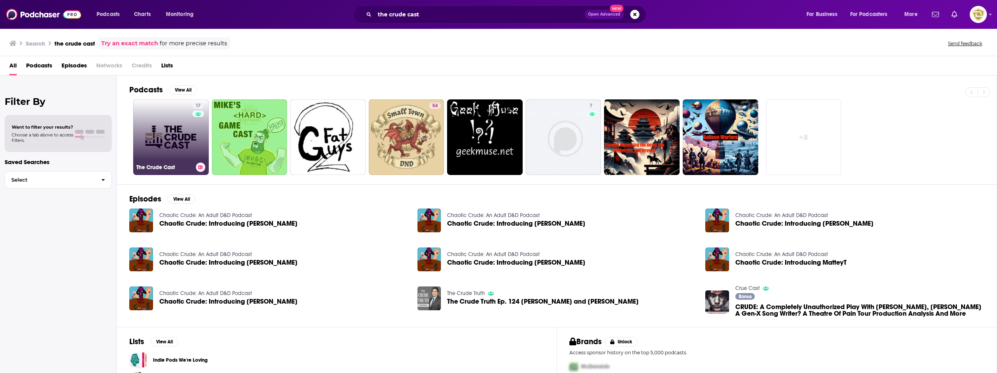 The image size is (997, 373). Describe the element at coordinates (58, 101) in the screenshot. I see `h2: Filter By` at that location.